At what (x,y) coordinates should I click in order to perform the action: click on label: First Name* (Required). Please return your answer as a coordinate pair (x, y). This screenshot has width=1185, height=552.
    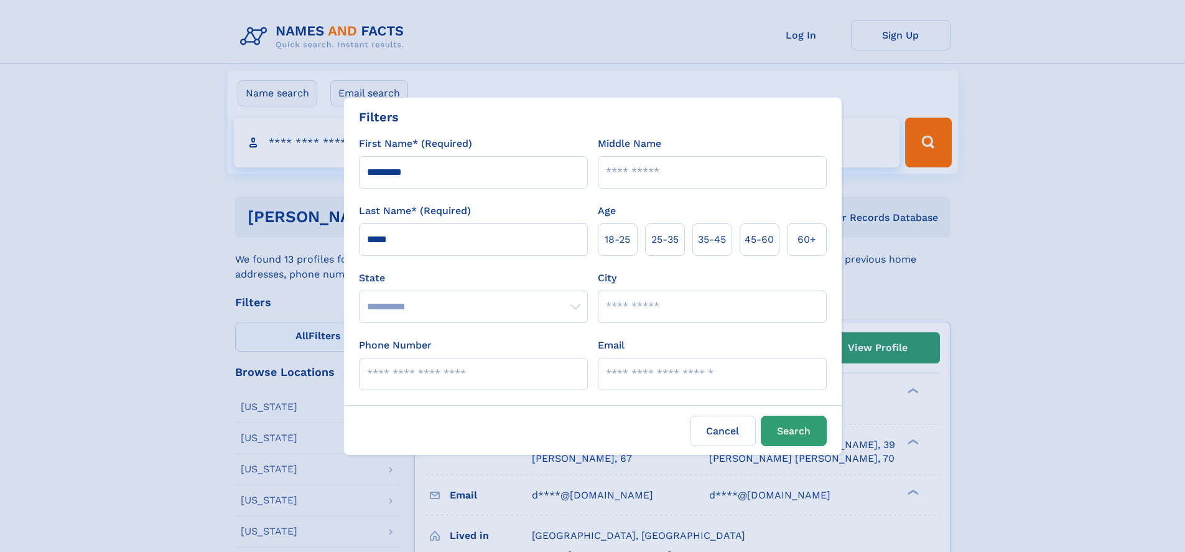
    Looking at the image, I should click on (416, 144).